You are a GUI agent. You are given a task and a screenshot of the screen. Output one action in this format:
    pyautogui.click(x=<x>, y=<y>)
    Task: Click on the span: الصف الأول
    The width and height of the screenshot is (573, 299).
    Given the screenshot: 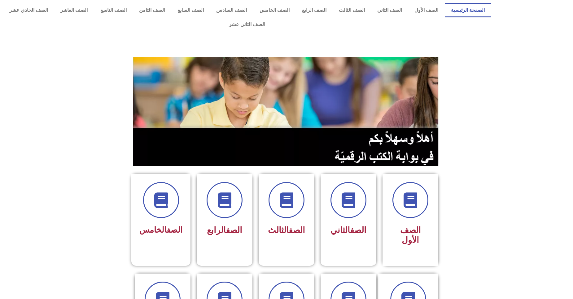 What is the action you would take?
    pyautogui.click(x=410, y=235)
    